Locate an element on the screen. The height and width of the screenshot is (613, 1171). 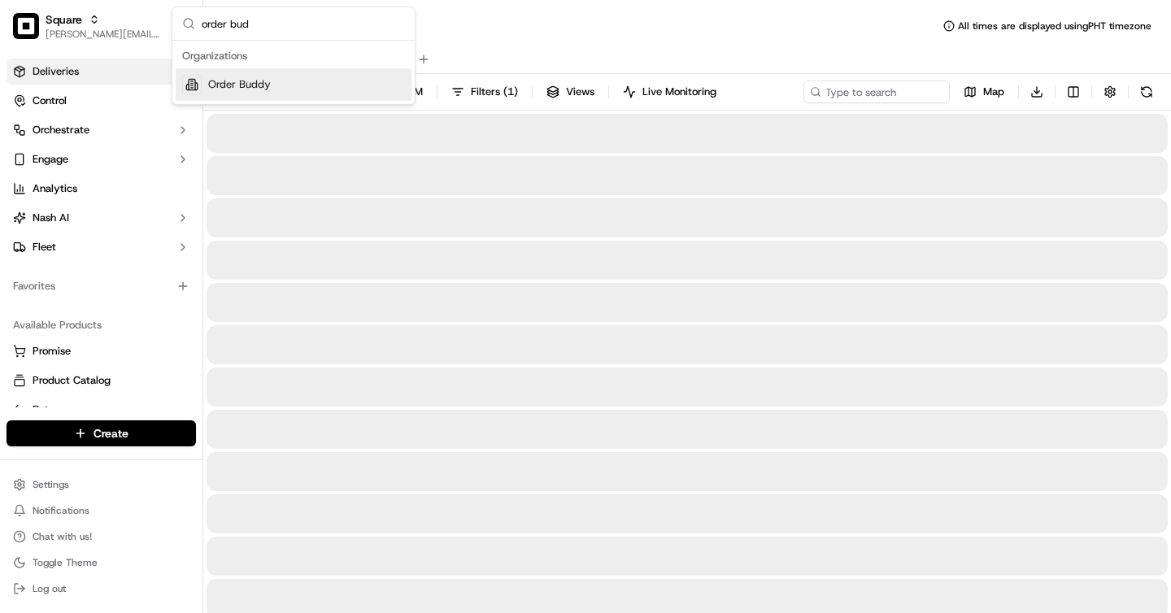
p: Welcome 👋 is located at coordinates (156, 78).